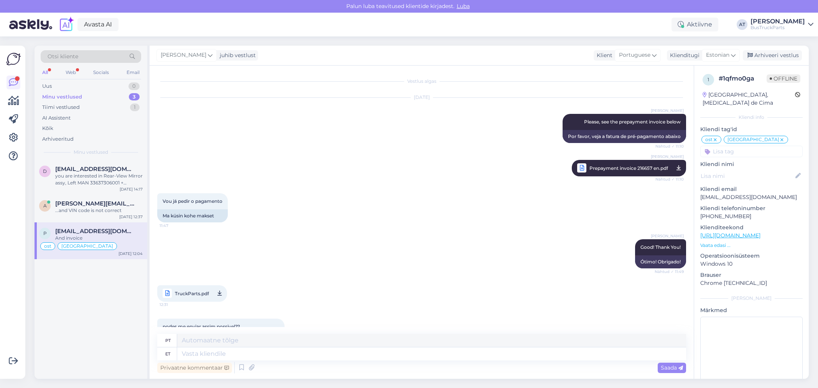 This screenshot has width=818, height=388. Describe the element at coordinates (772, 55) in the screenshot. I see `div: Arhiveeri vestlus` at that location.